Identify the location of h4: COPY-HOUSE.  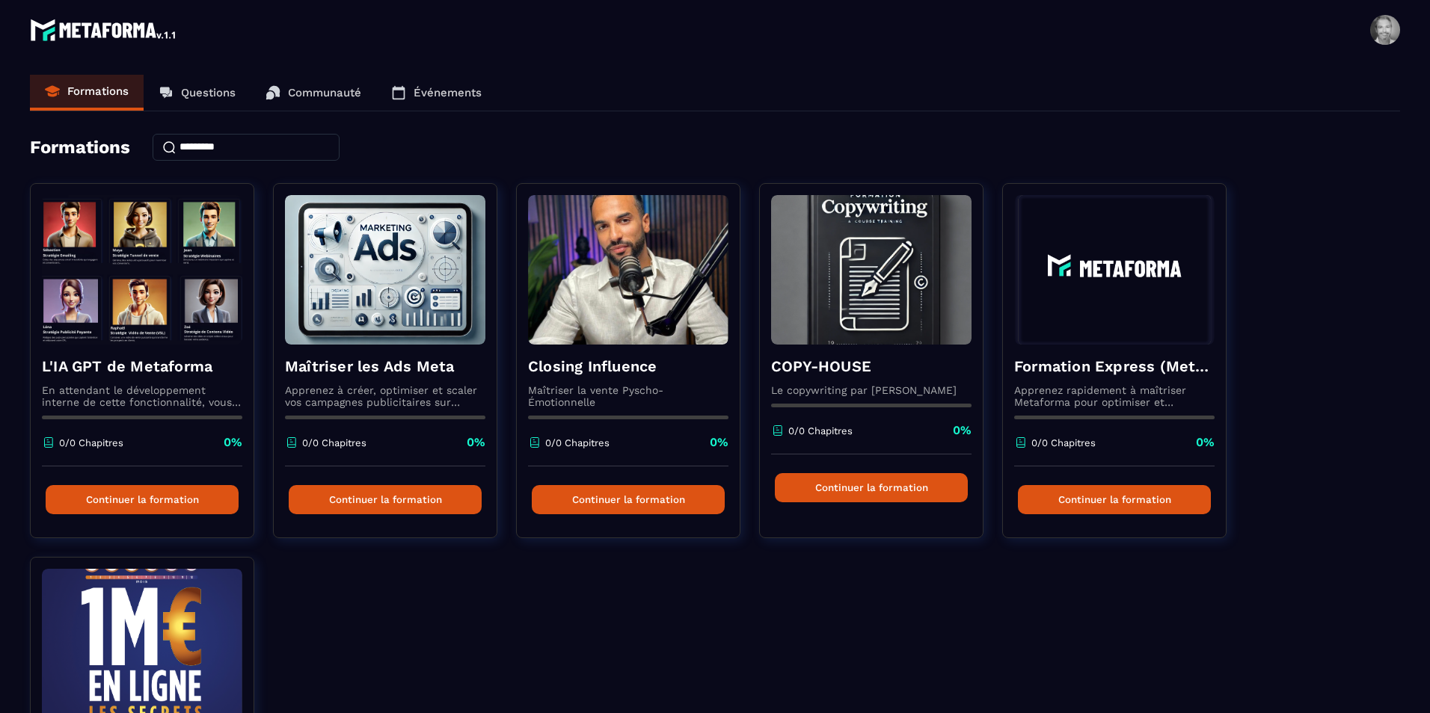
(871, 366).